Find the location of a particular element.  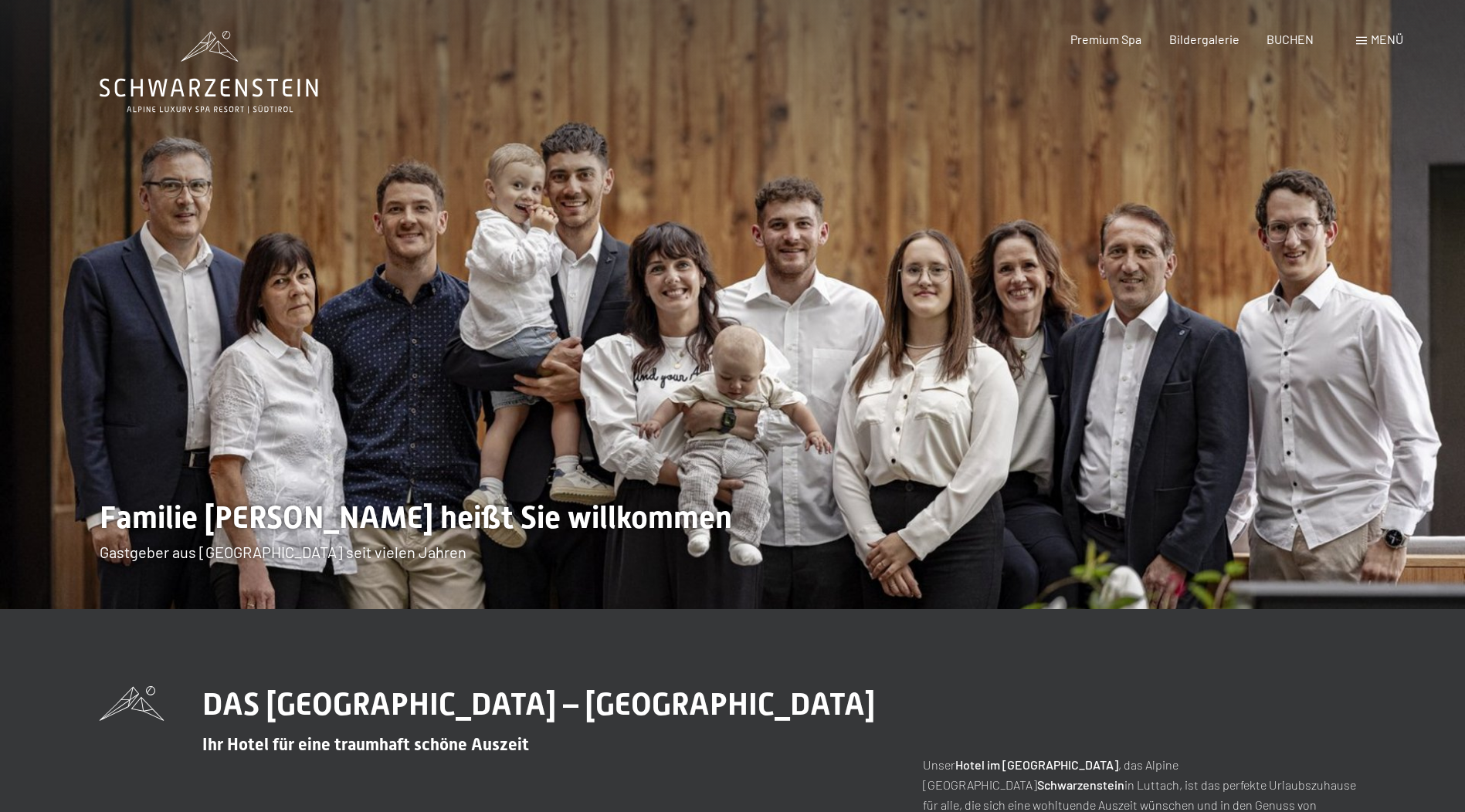

span: Ihr Hotel für eine traumhaft schöne Auszeit is located at coordinates (366, 745).